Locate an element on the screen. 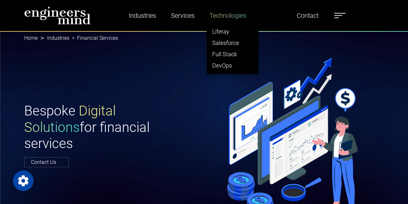 This screenshot has height=204, width=408. span: Digital Solutions is located at coordinates (70, 118).